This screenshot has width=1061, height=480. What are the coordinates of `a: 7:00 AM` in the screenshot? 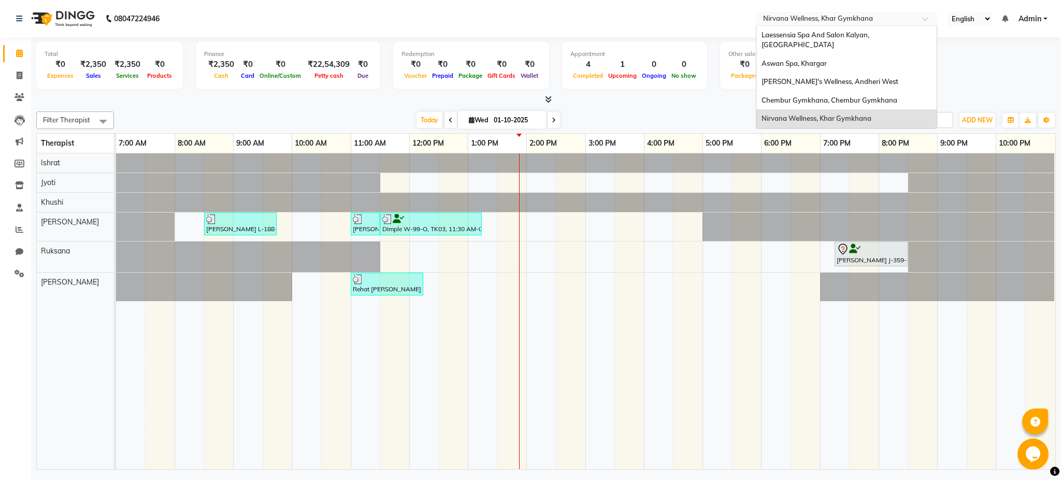 It's located at (133, 143).